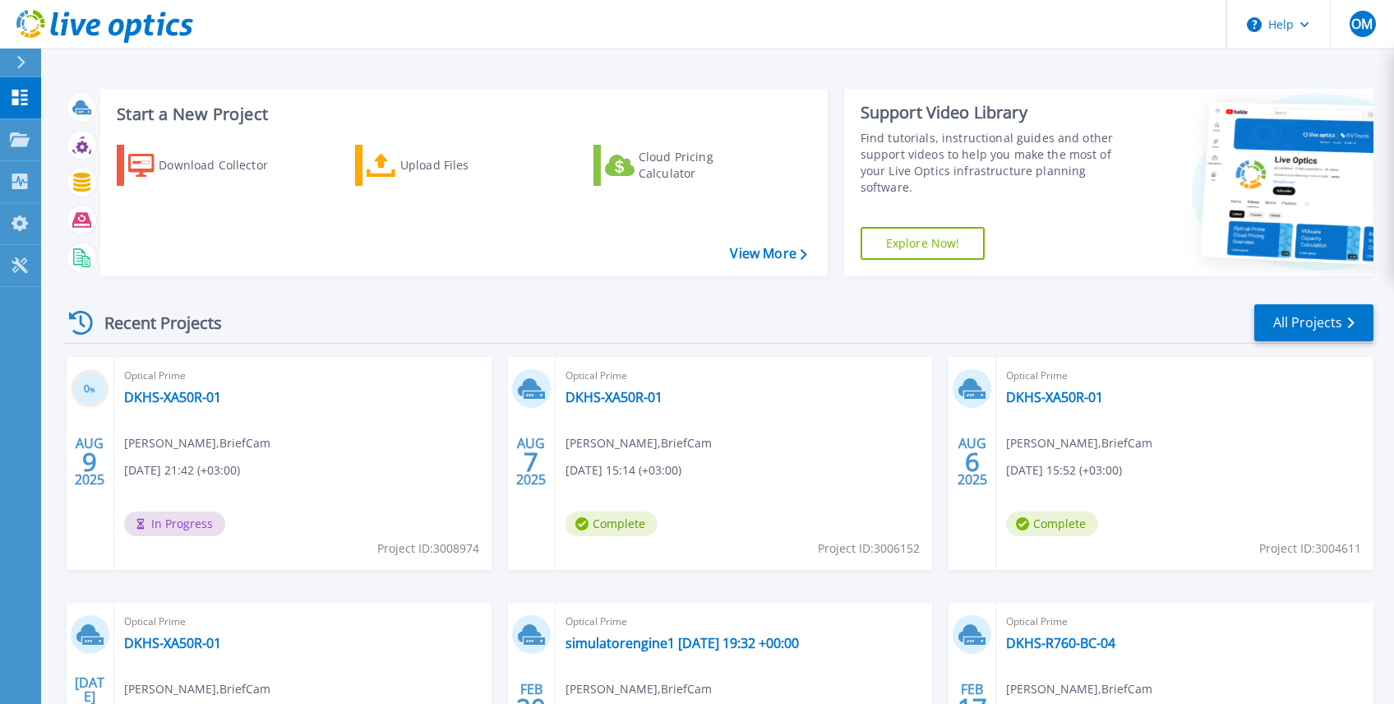 The image size is (1394, 704). Describe the element at coordinates (461, 114) in the screenshot. I see `h3: Start a New Project` at that location.